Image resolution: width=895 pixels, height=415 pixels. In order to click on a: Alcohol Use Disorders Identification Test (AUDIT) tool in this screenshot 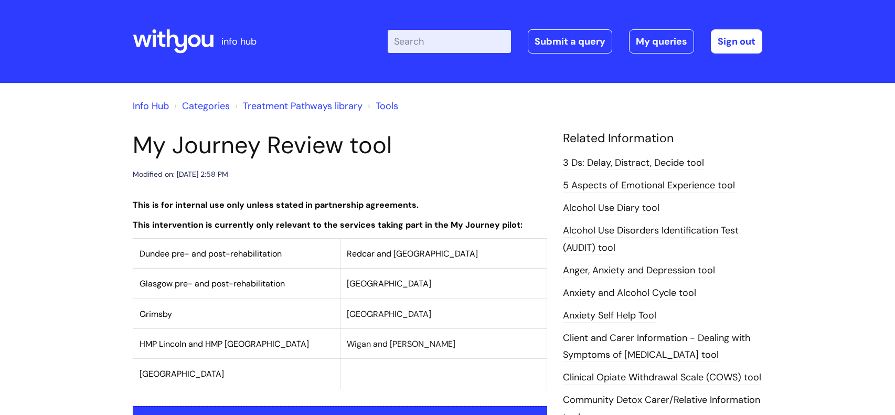, I will do `click(651, 239)`.